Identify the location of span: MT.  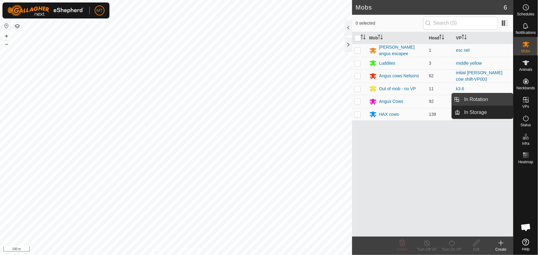
(100, 10).